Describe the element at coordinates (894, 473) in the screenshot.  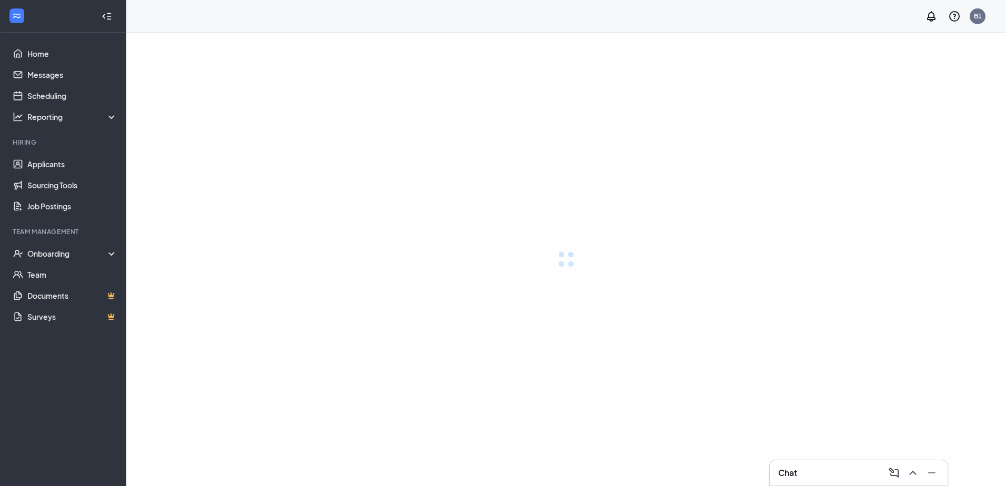
I see `svg: ComposeMessage` at that location.